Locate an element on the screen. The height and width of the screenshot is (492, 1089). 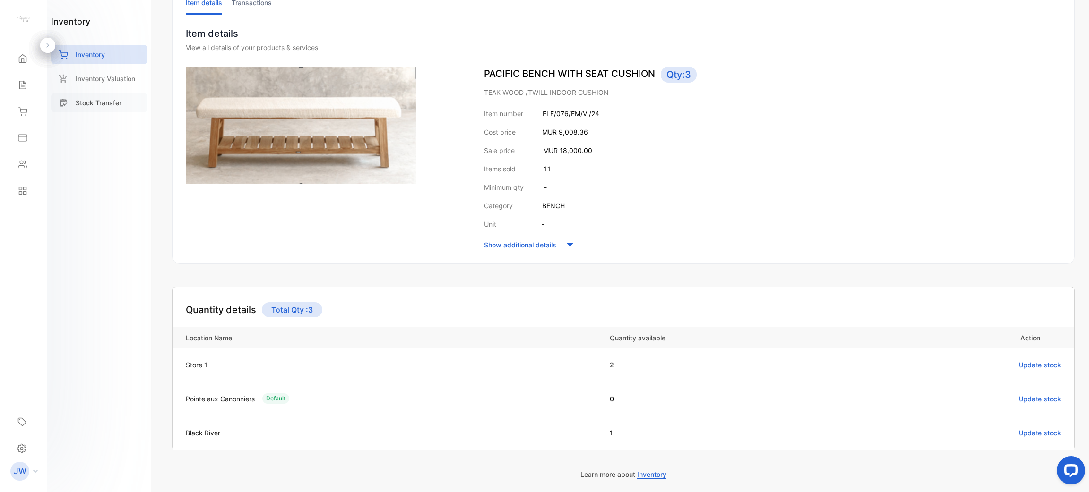
span: Qty: 3 is located at coordinates (679, 75).